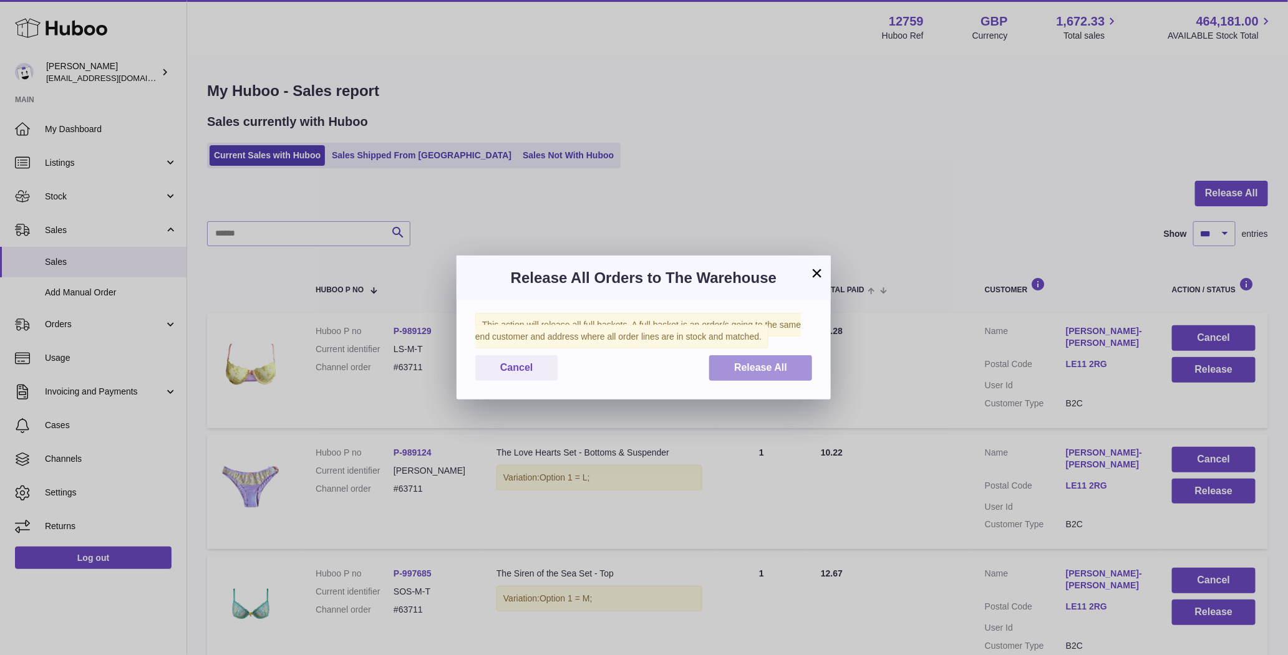  Describe the element at coordinates (516, 368) in the screenshot. I see `button: Cancel` at that location.